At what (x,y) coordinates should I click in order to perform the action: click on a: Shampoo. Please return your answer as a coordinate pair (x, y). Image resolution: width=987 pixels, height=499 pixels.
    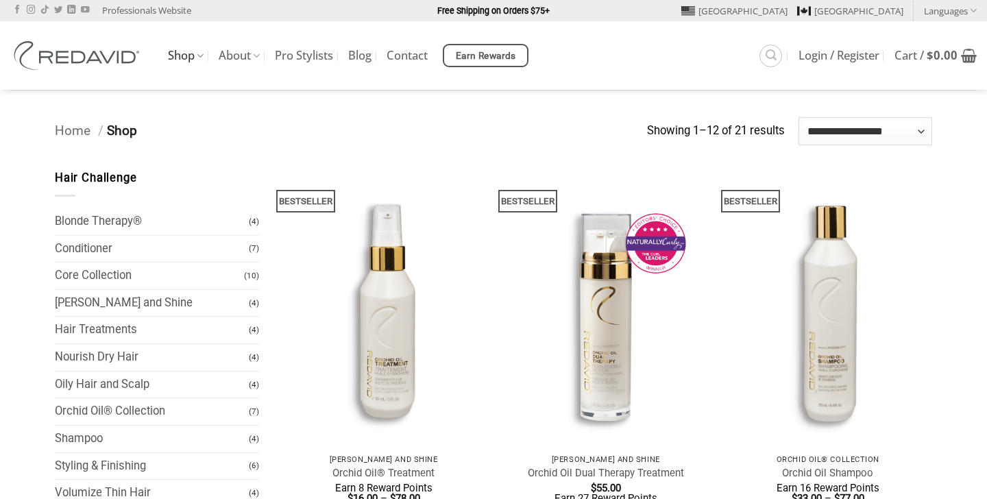
    Looking at the image, I should click on (151, 439).